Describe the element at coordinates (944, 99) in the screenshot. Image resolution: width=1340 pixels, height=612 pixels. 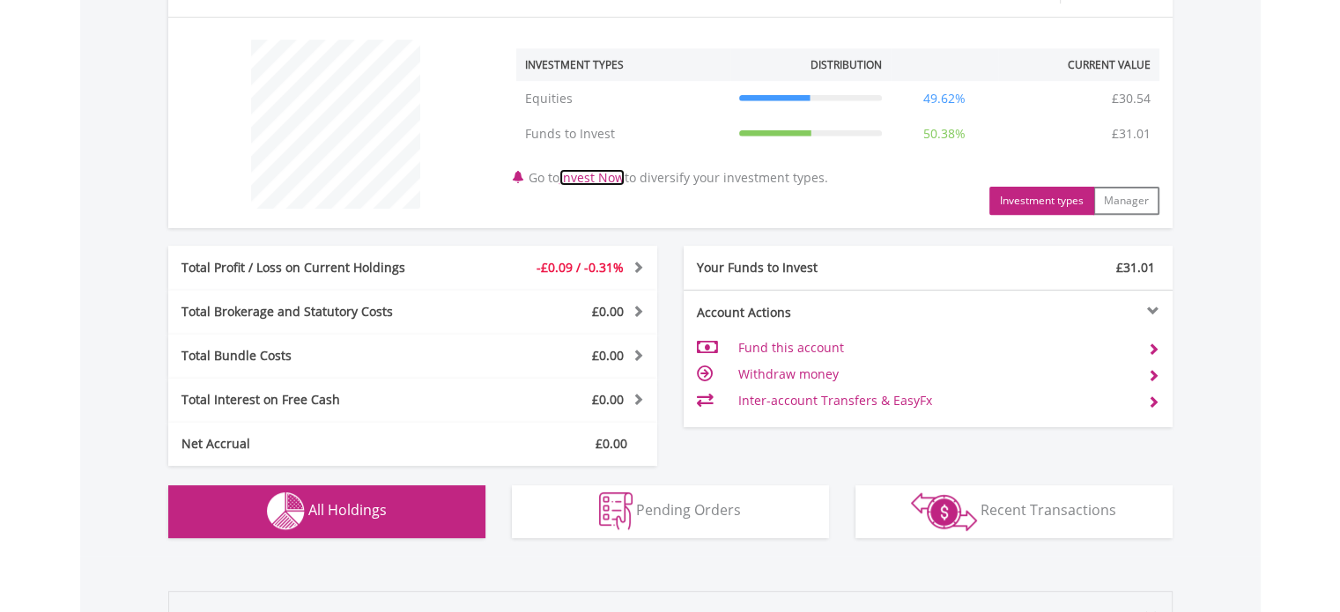
I see `td: 49.62%` at that location.